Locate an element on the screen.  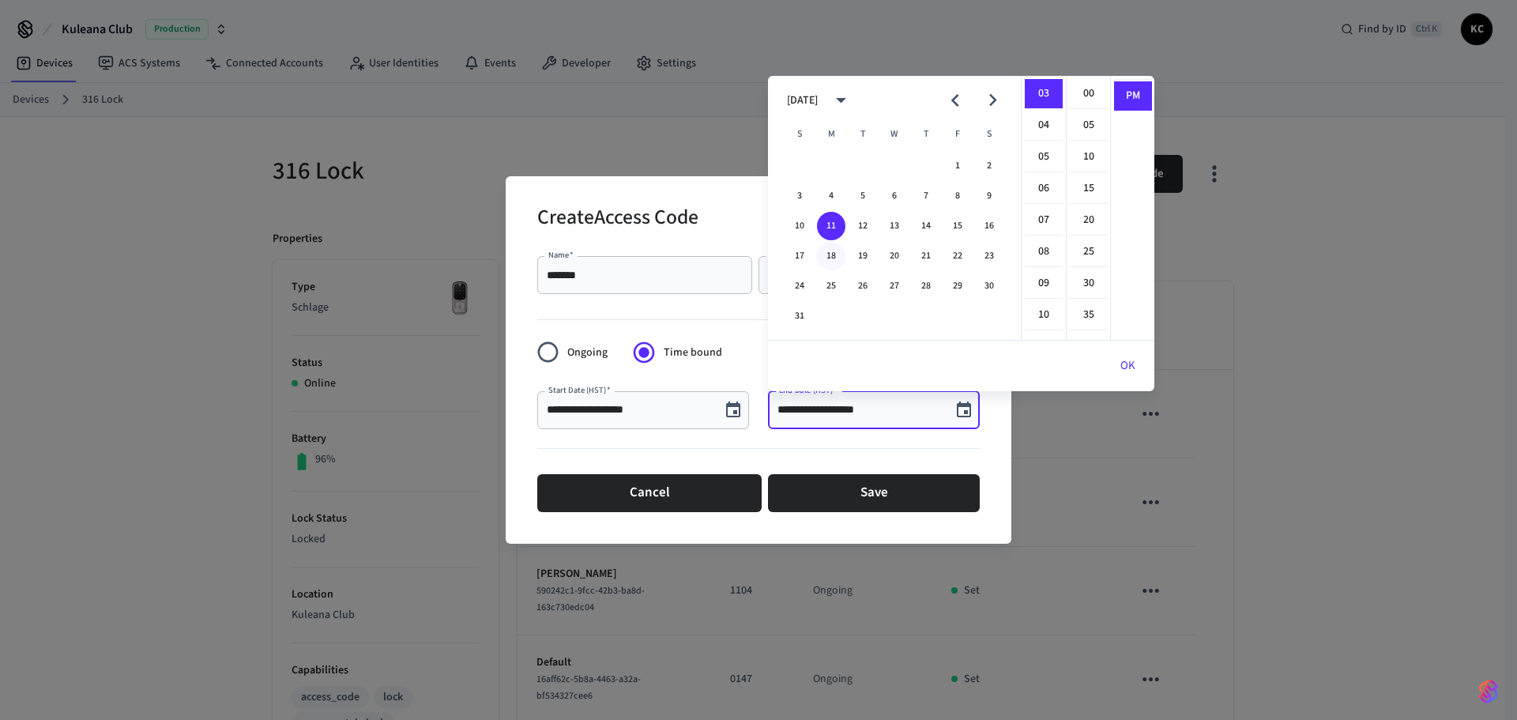
span: Thursday is located at coordinates (926, 134).